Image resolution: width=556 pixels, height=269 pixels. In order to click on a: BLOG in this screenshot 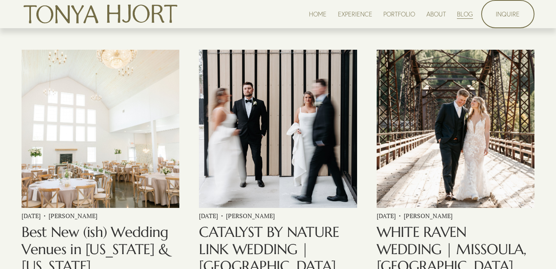, I will do `click(465, 14)`.